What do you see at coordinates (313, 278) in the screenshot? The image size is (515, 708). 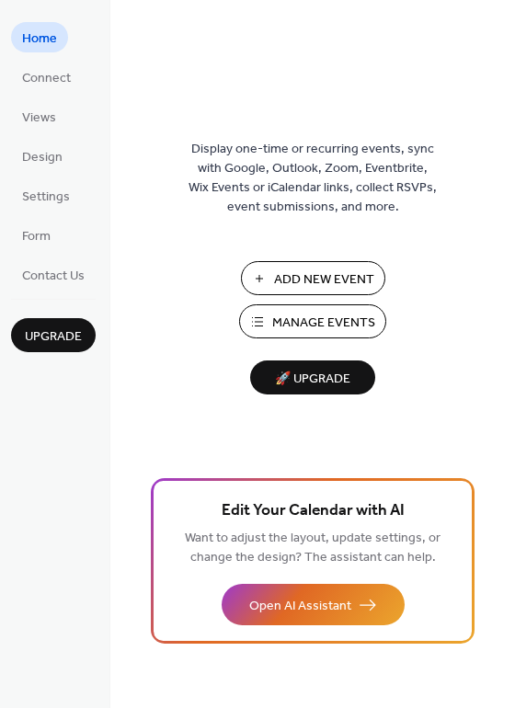 I see `button: Add New Event` at bounding box center [313, 278].